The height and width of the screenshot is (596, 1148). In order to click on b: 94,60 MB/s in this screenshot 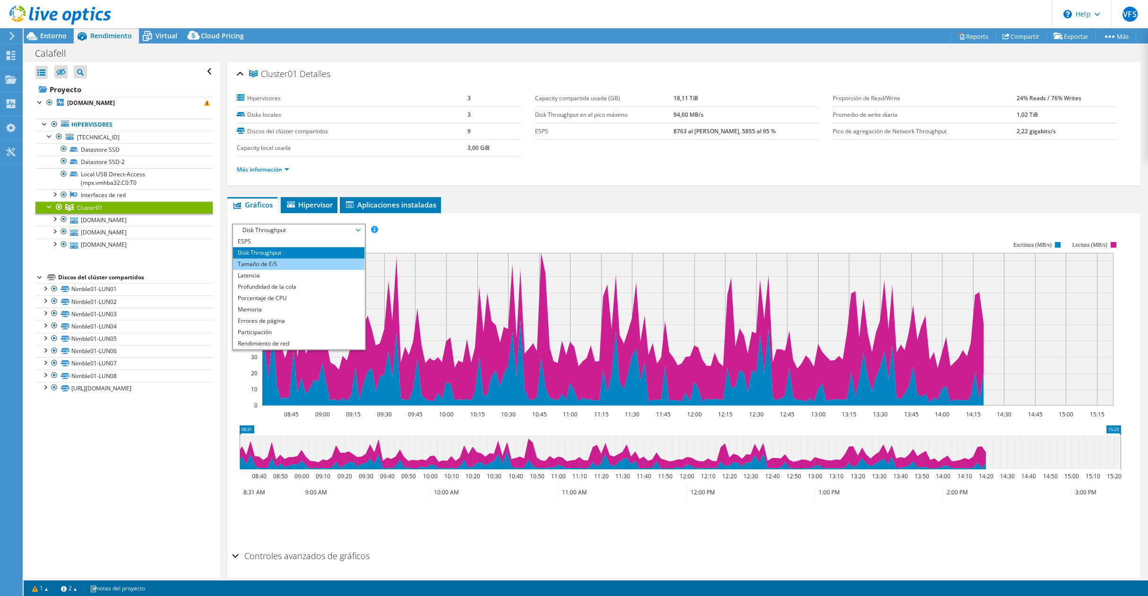, I will do `click(689, 114)`.